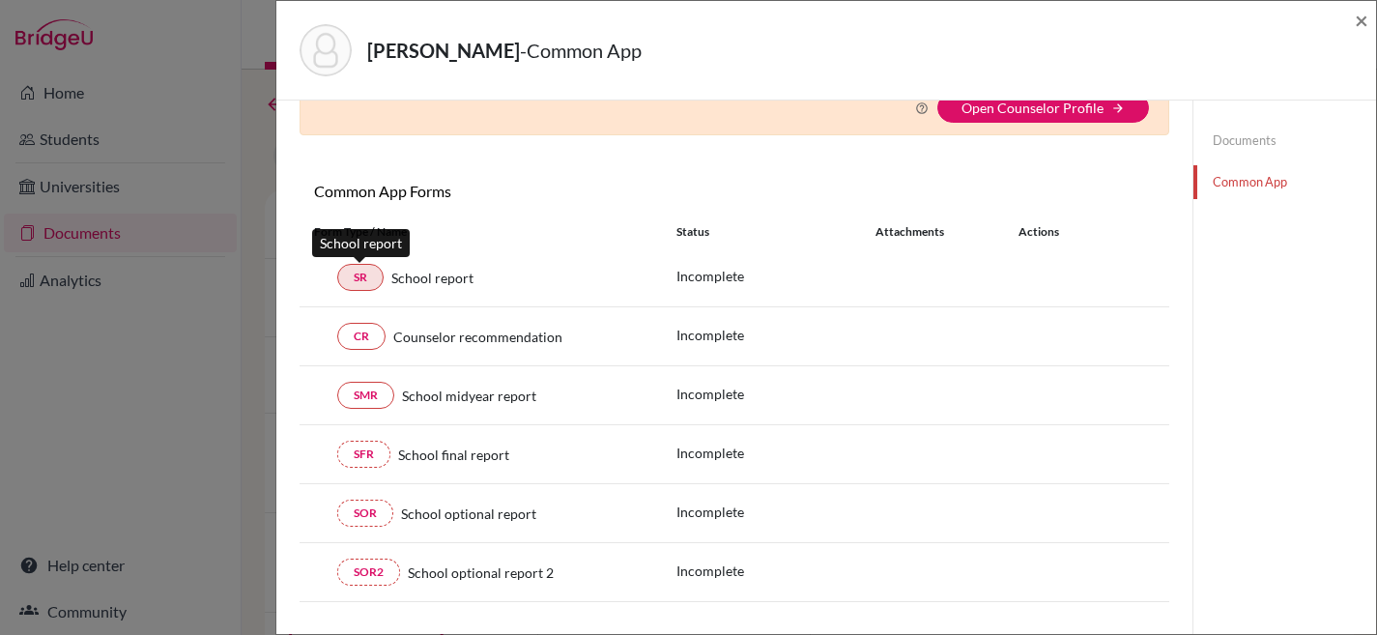 This screenshot has width=1377, height=635. Describe the element at coordinates (361, 336) in the screenshot. I see `a: CR` at that location.